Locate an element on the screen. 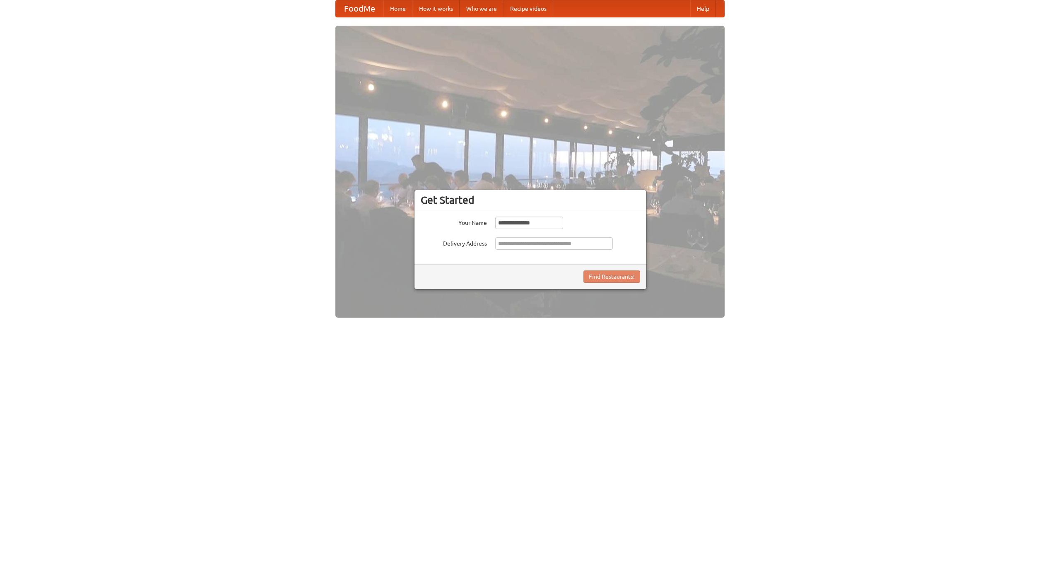 The height and width of the screenshot is (586, 1060). a: Help is located at coordinates (703, 9).